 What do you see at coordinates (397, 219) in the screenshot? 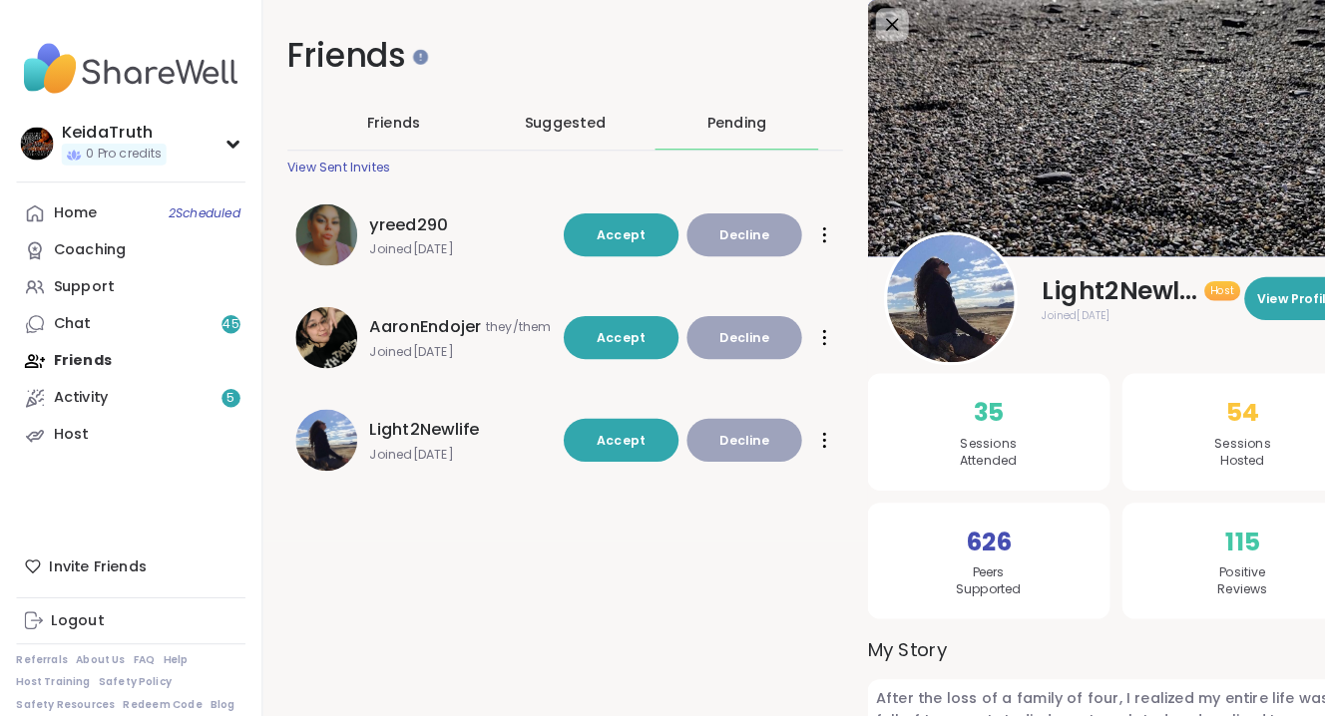
I see `span: yreed290` at bounding box center [397, 219].